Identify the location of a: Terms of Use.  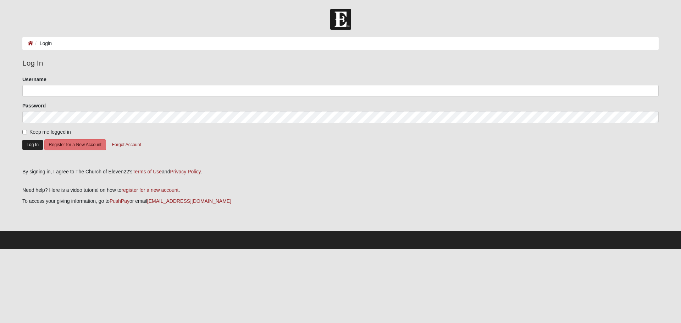
(147, 172).